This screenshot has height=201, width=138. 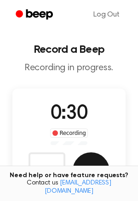 What do you see at coordinates (47, 171) in the screenshot?
I see `button: Delete Audio Record` at bounding box center [47, 171].